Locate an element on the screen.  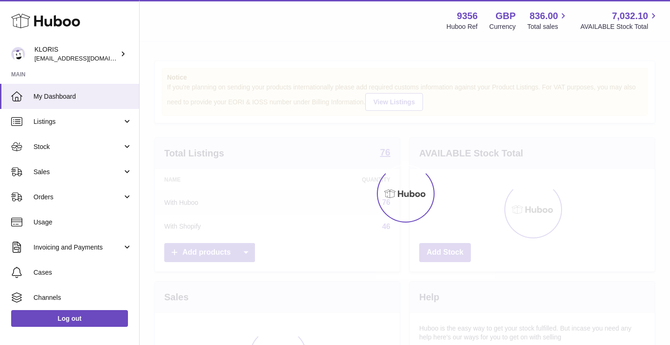
span: AVAILABLE Stock Total is located at coordinates (619, 27).